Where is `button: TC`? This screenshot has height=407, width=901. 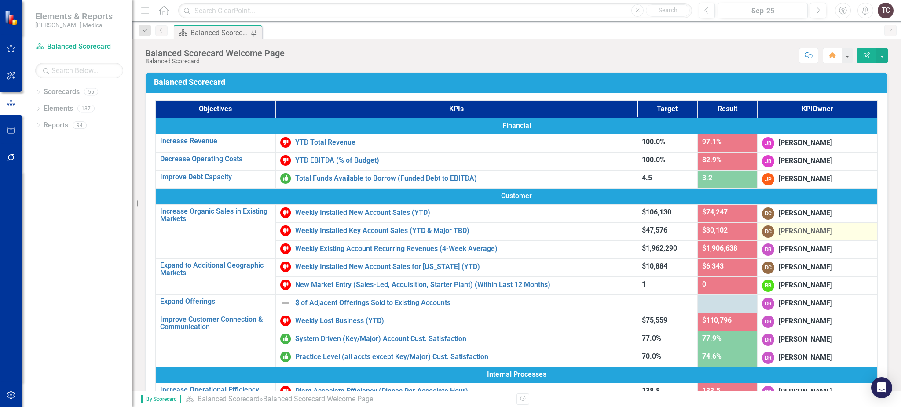 button: TC is located at coordinates (885, 11).